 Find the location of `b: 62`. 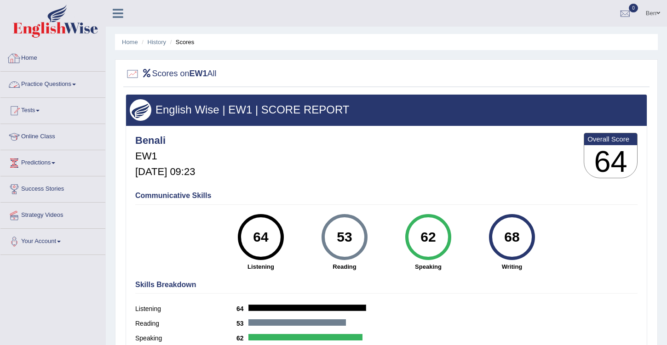

b: 62 is located at coordinates (242, 338).